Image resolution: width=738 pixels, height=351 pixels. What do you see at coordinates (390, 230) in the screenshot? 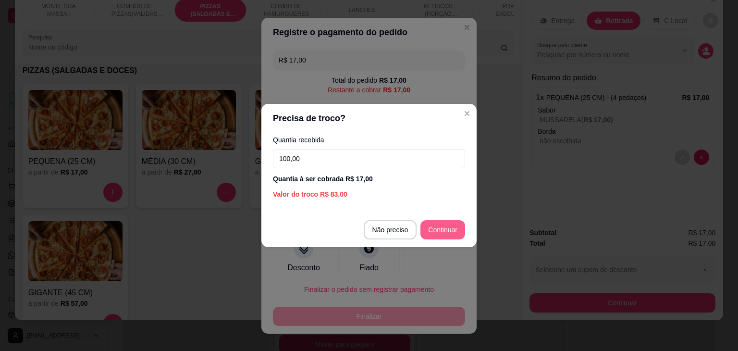
I see `button: Não preciso` at bounding box center [390, 230].